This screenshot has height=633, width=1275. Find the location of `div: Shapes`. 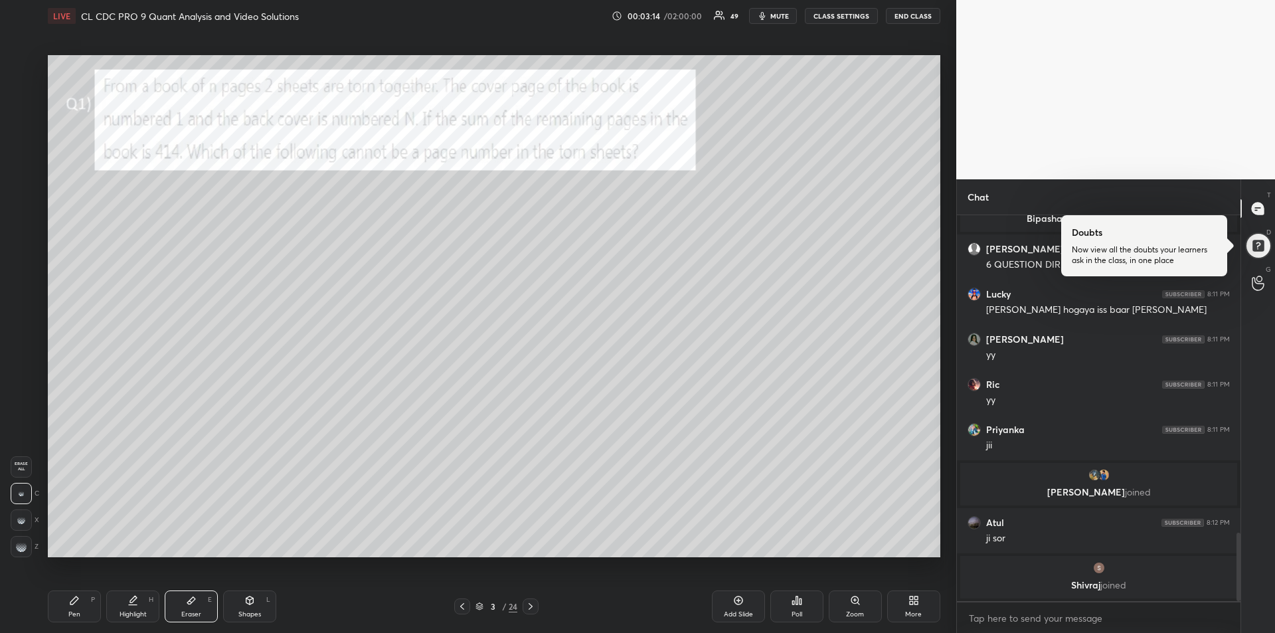

div: Shapes is located at coordinates (250, 614).